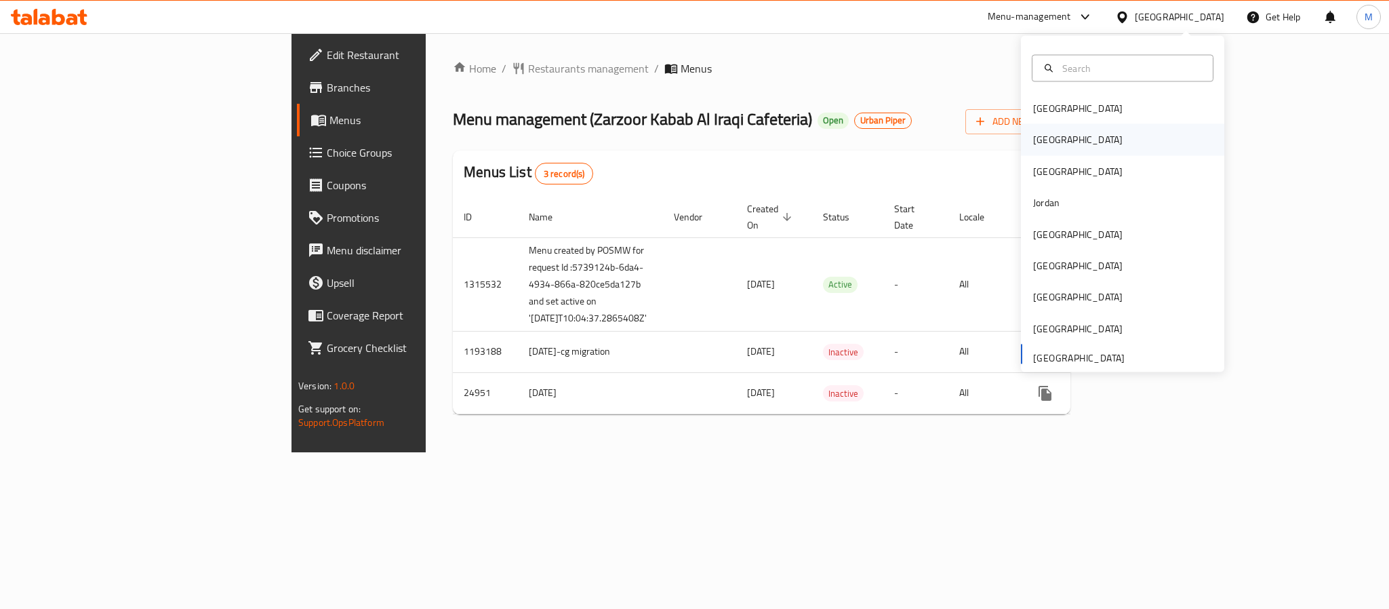 Image resolution: width=1389 pixels, height=609 pixels. Describe the element at coordinates (1094, 217) in the screenshot. I see `th: Actions` at that location.